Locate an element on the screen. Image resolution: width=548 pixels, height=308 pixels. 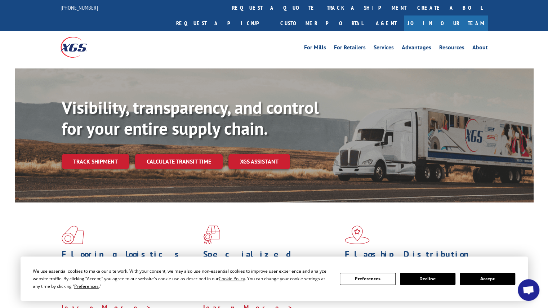
button: Preferences is located at coordinates (368, 279).